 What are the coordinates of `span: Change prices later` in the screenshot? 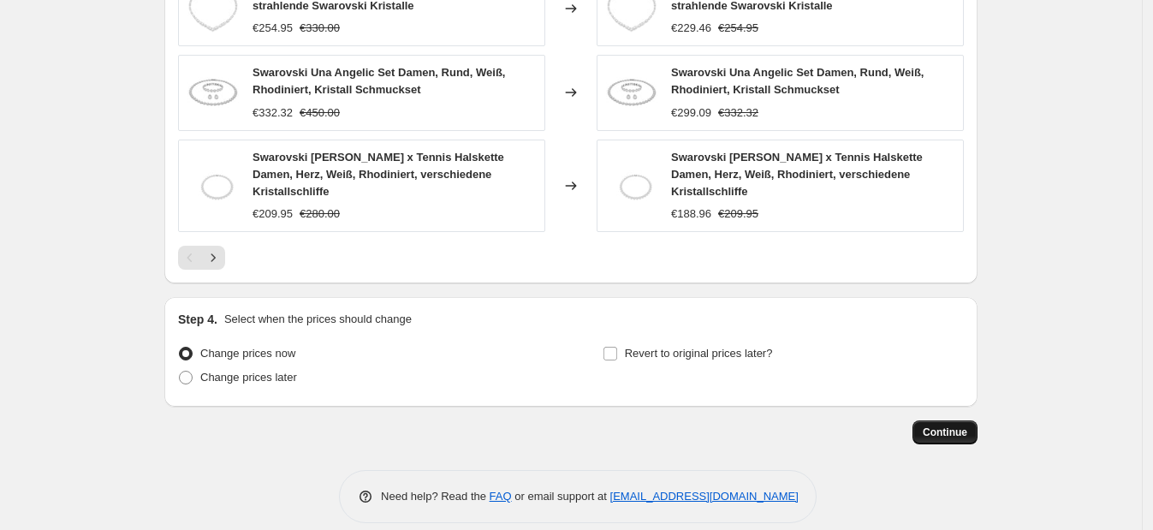 It's located at (248, 377).